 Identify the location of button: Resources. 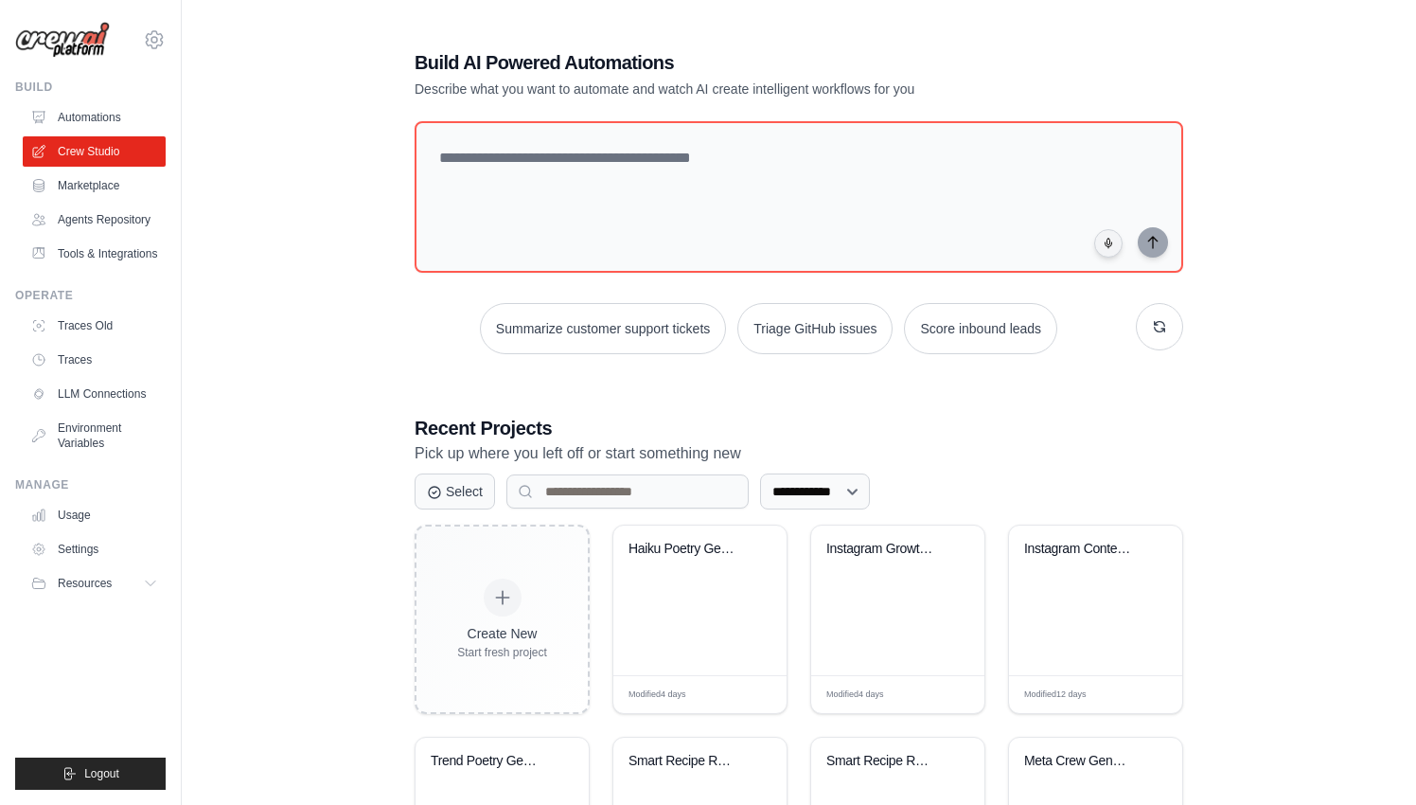
(94, 583).